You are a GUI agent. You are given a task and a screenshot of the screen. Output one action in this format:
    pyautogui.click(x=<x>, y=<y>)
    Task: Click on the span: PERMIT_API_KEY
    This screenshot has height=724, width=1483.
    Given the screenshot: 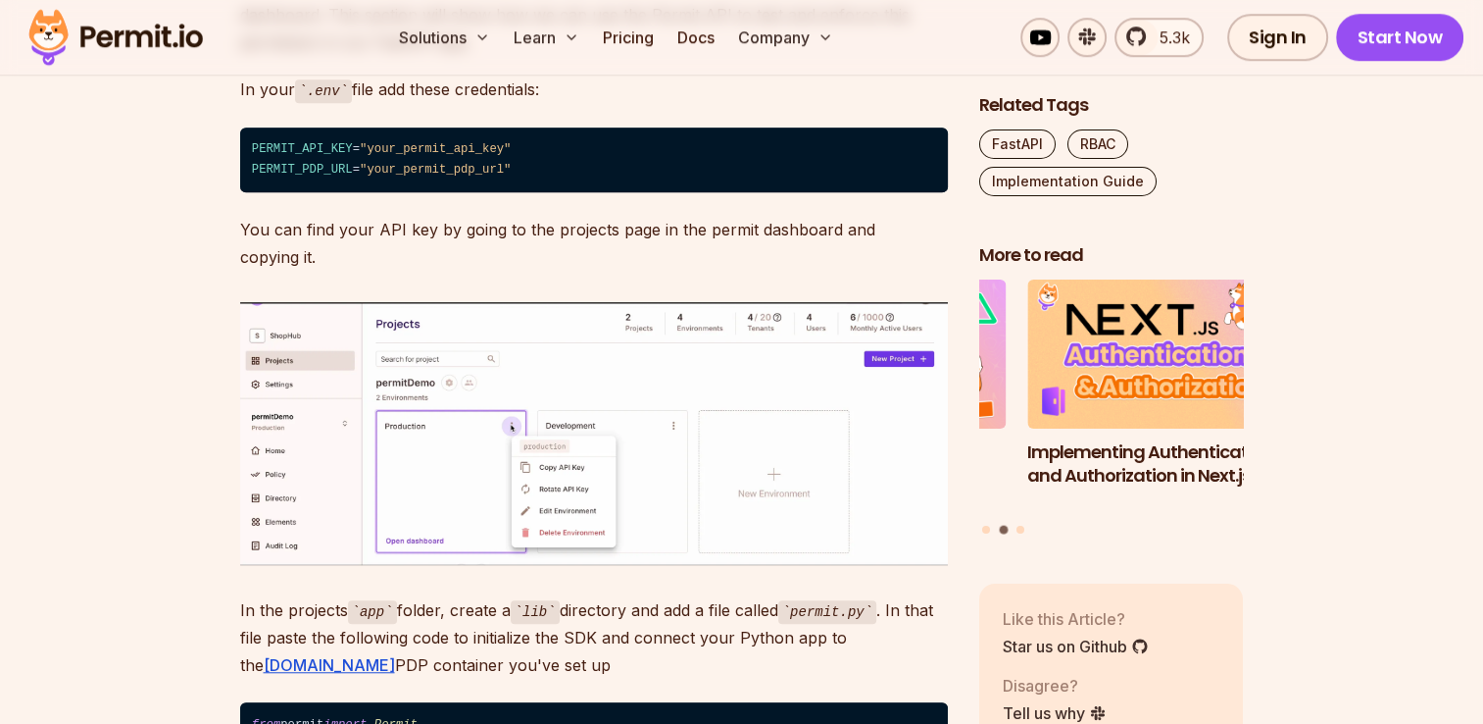 What is the action you would take?
    pyautogui.click(x=302, y=149)
    